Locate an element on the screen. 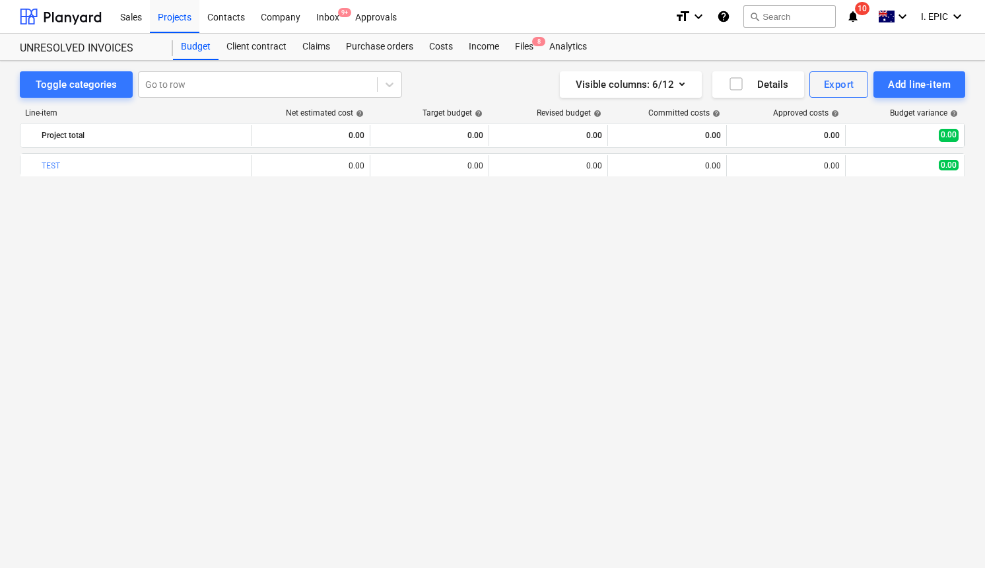 The width and height of the screenshot is (985, 568). div: Approved costs is located at coordinates (806, 113).